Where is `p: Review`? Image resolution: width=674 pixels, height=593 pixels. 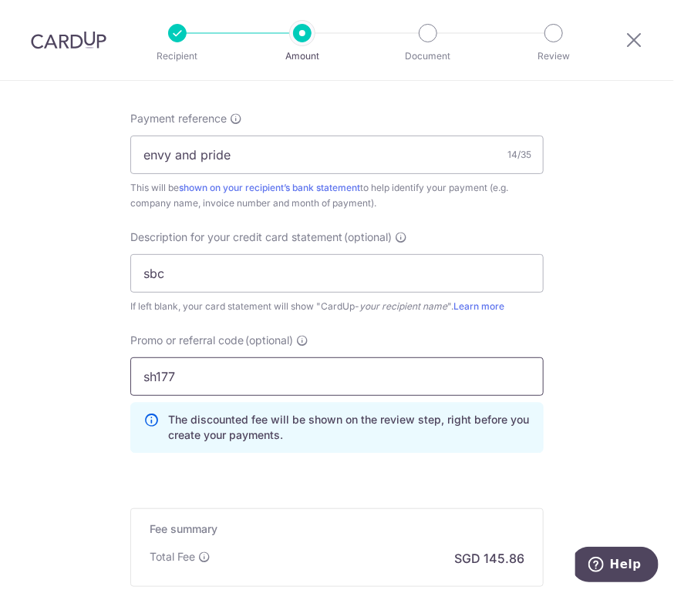 p: Review is located at coordinates (553, 56).